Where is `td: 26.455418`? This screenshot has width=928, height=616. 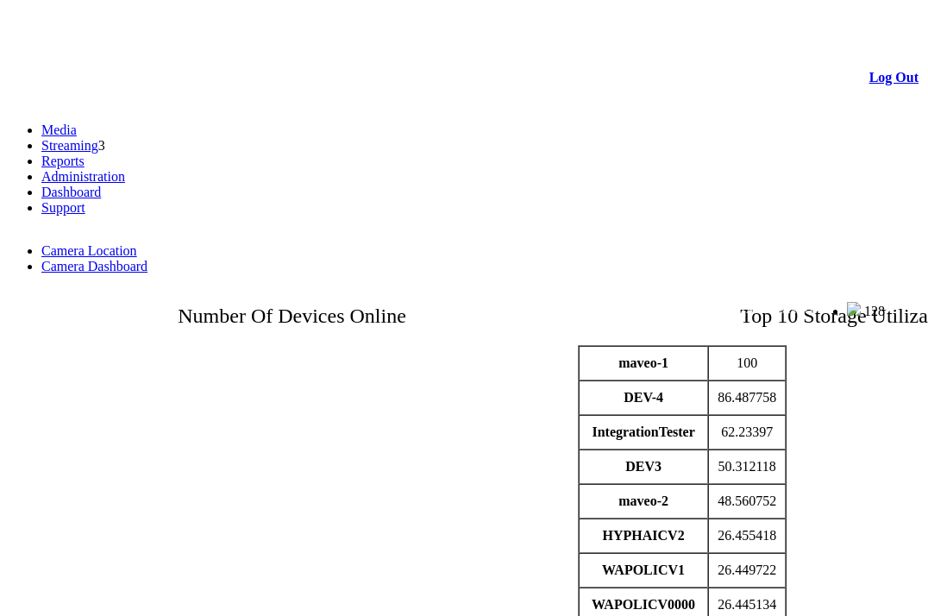
td: 26.455418 is located at coordinates (747, 535).